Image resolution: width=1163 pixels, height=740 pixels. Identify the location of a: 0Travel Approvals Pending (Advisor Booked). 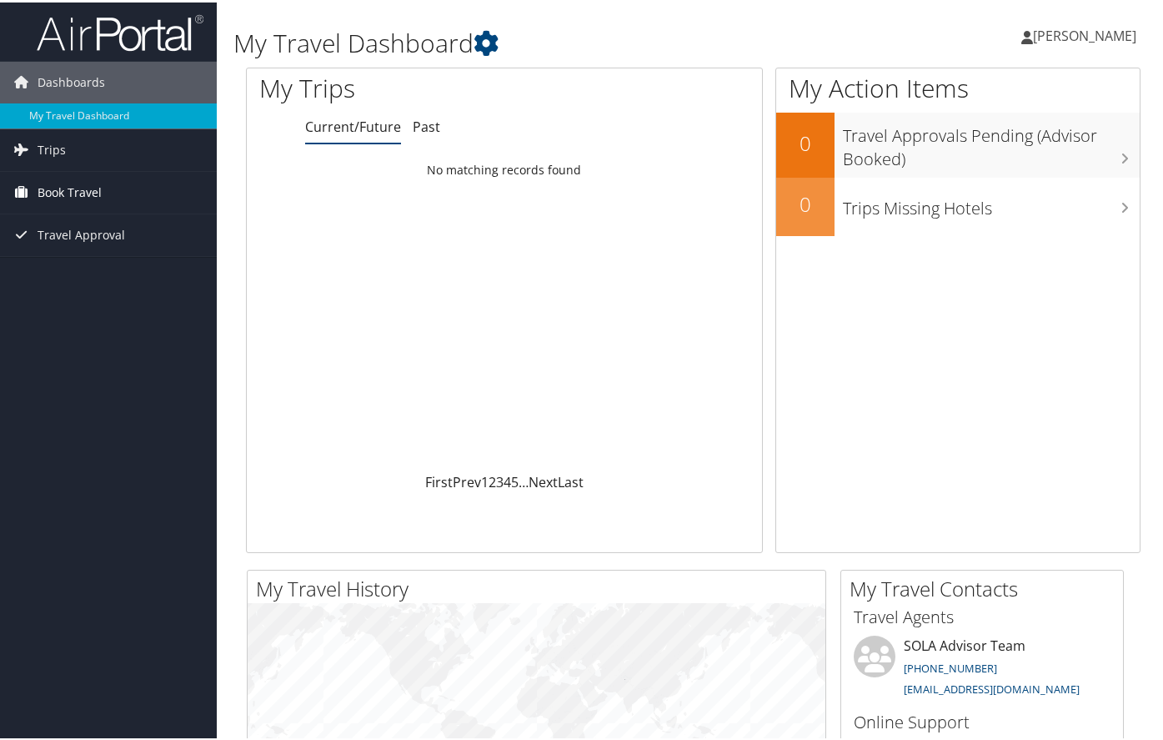
(958, 142).